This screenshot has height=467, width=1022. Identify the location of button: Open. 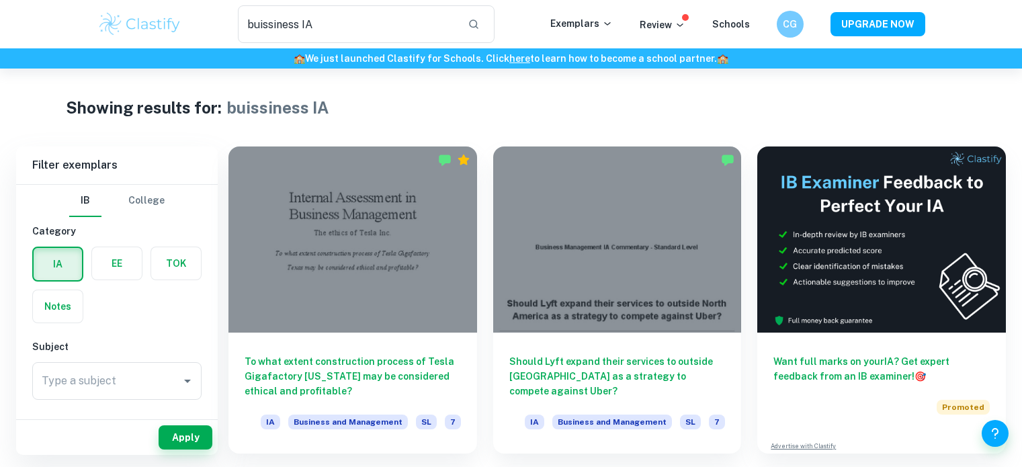
(187, 381).